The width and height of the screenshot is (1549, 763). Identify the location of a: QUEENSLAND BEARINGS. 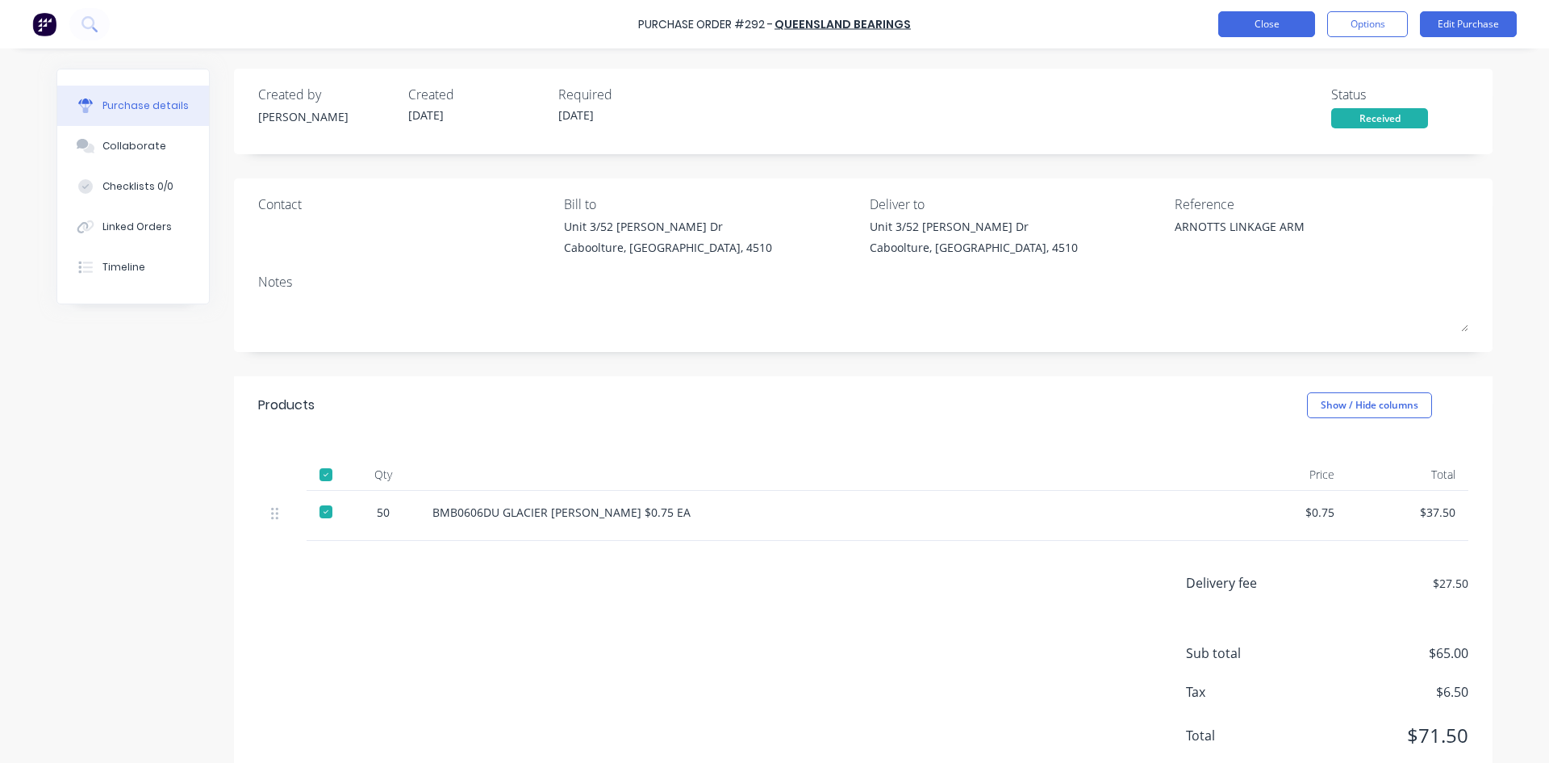
(842, 24).